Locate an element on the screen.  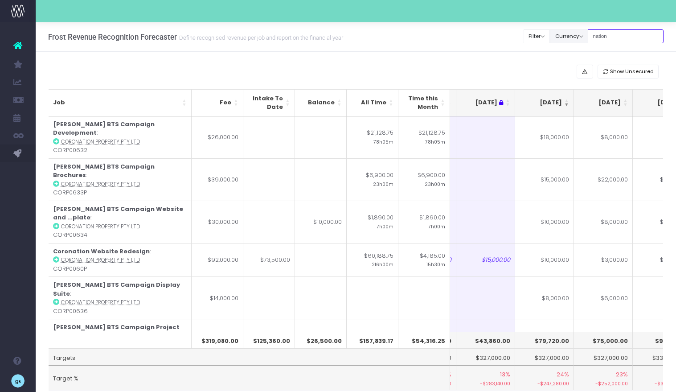
td: : CORP0060P is located at coordinates (120, 260).